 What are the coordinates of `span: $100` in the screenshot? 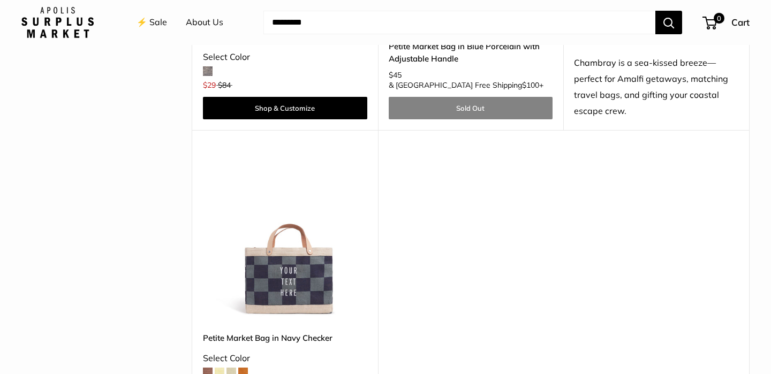 It's located at (530, 85).